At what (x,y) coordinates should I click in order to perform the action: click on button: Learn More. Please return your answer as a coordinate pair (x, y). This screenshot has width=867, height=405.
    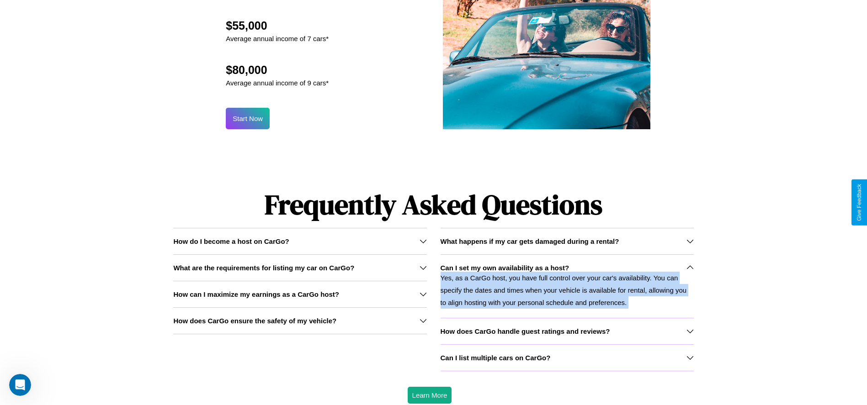
    Looking at the image, I should click on (430, 395).